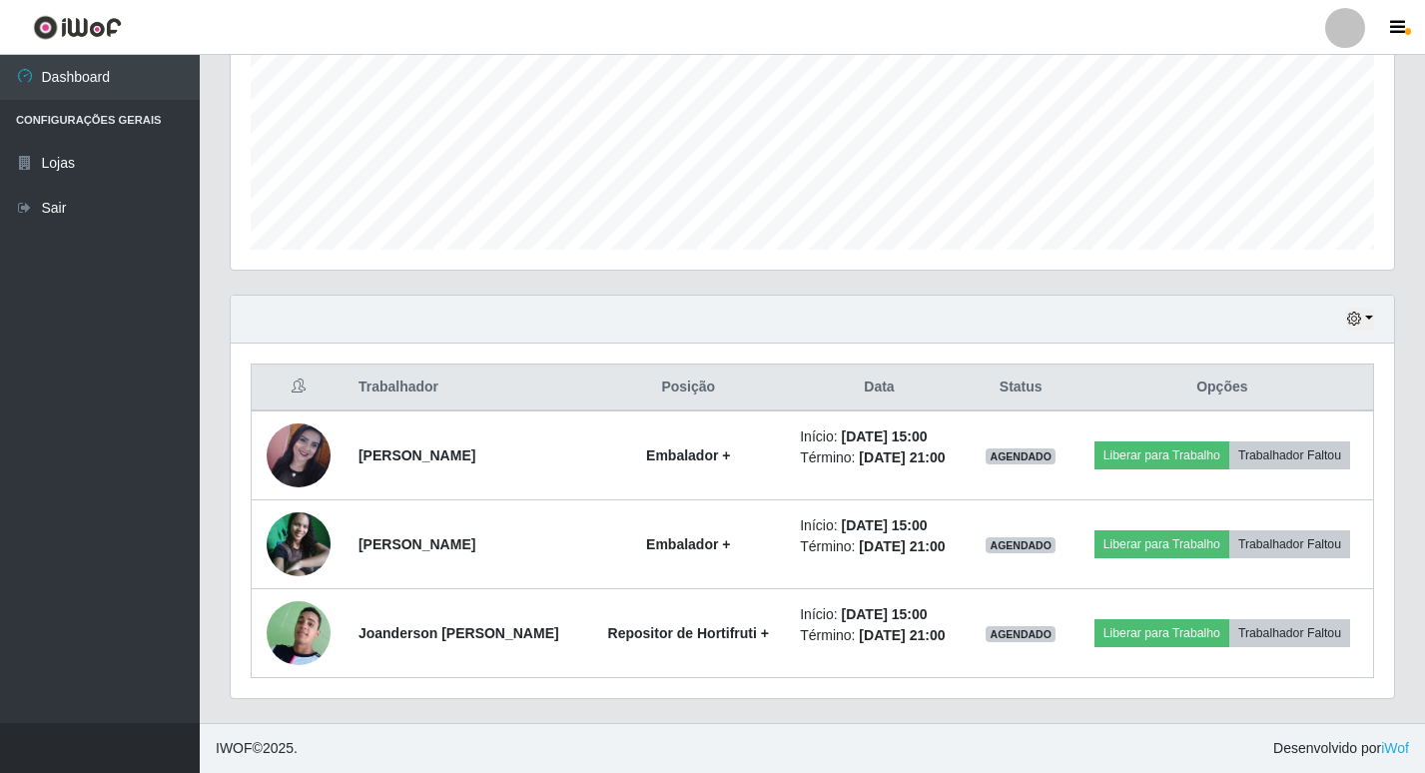 This screenshot has width=1425, height=773. What do you see at coordinates (299, 544) in the screenshot?
I see `img: 1743109633482.jpeg` at bounding box center [299, 544].